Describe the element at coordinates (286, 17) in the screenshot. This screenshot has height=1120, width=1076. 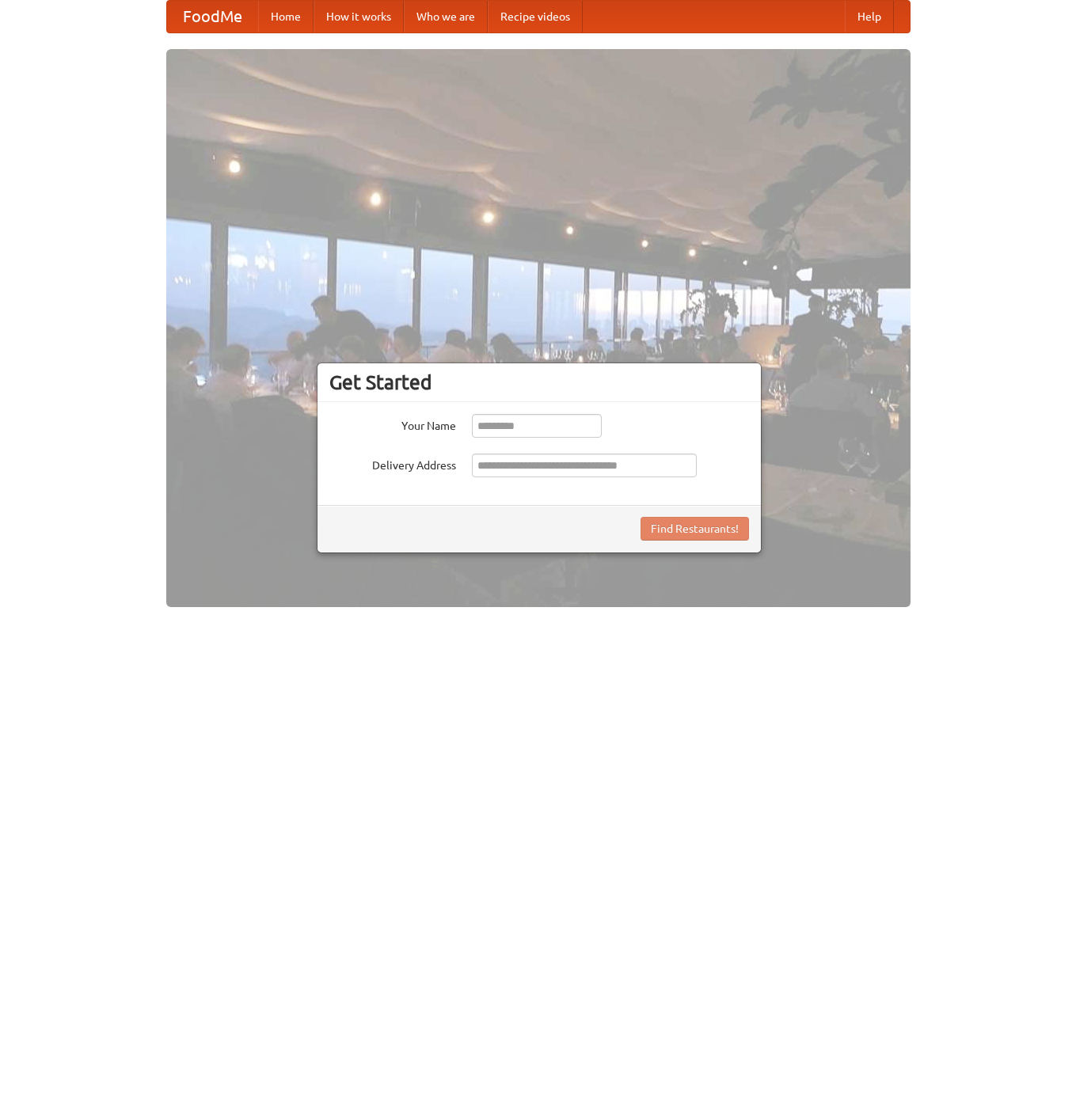
I see `a: Home` at that location.